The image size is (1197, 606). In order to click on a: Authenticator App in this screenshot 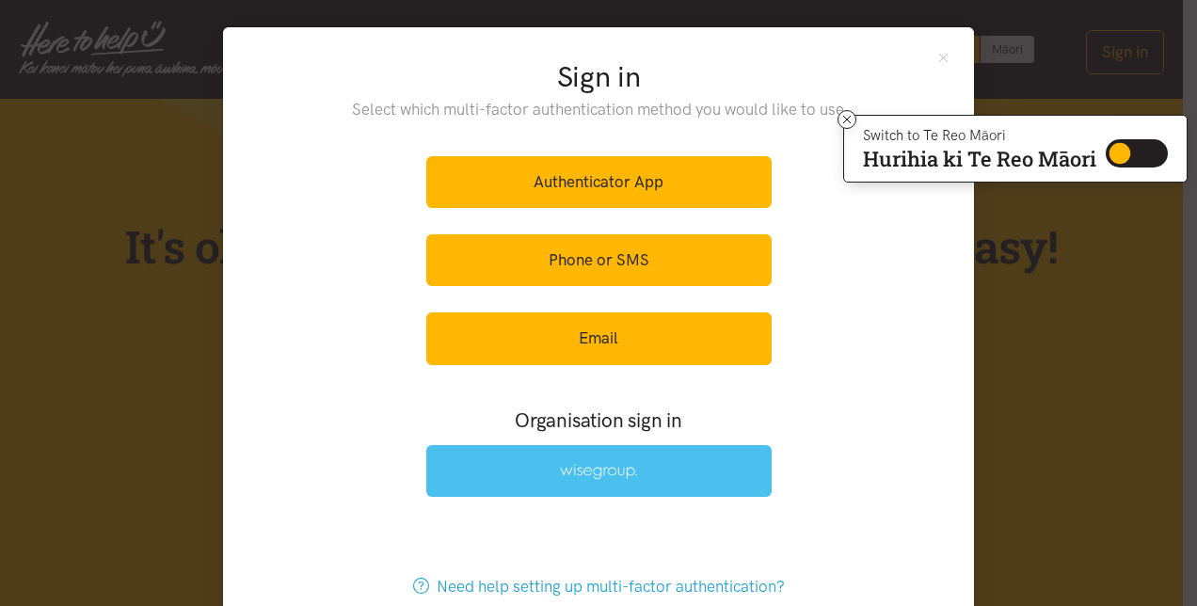, I will do `click(599, 182)`.